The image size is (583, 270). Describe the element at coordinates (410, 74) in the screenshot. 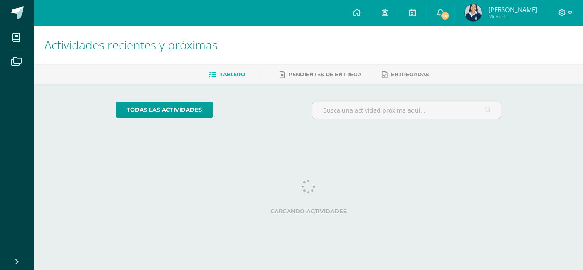

I see `span: Entregadas` at that location.